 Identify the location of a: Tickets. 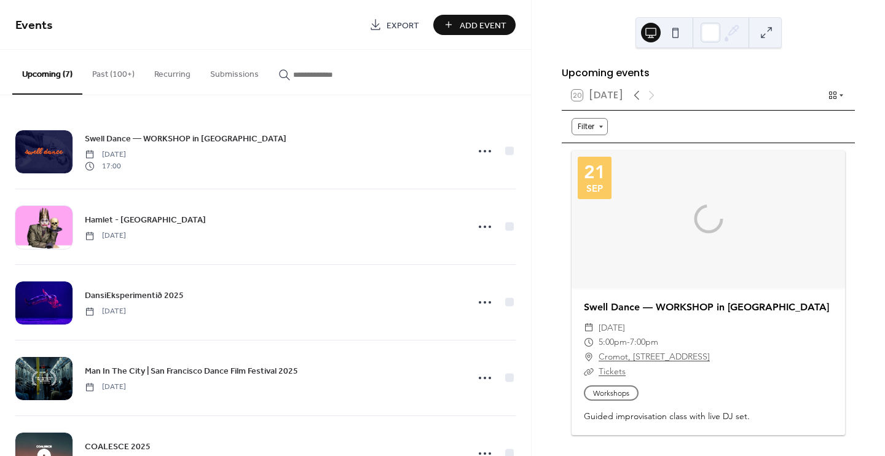
(612, 371).